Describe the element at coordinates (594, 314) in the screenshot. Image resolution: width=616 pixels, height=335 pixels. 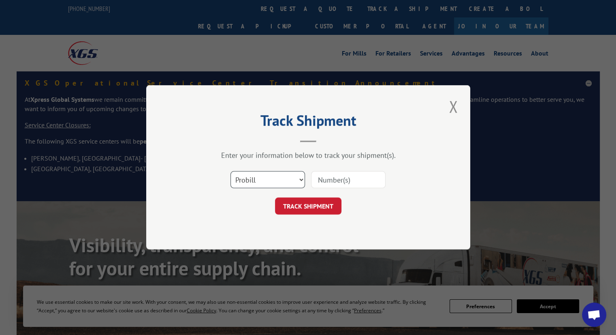
I see `a: Open chat` at that location.